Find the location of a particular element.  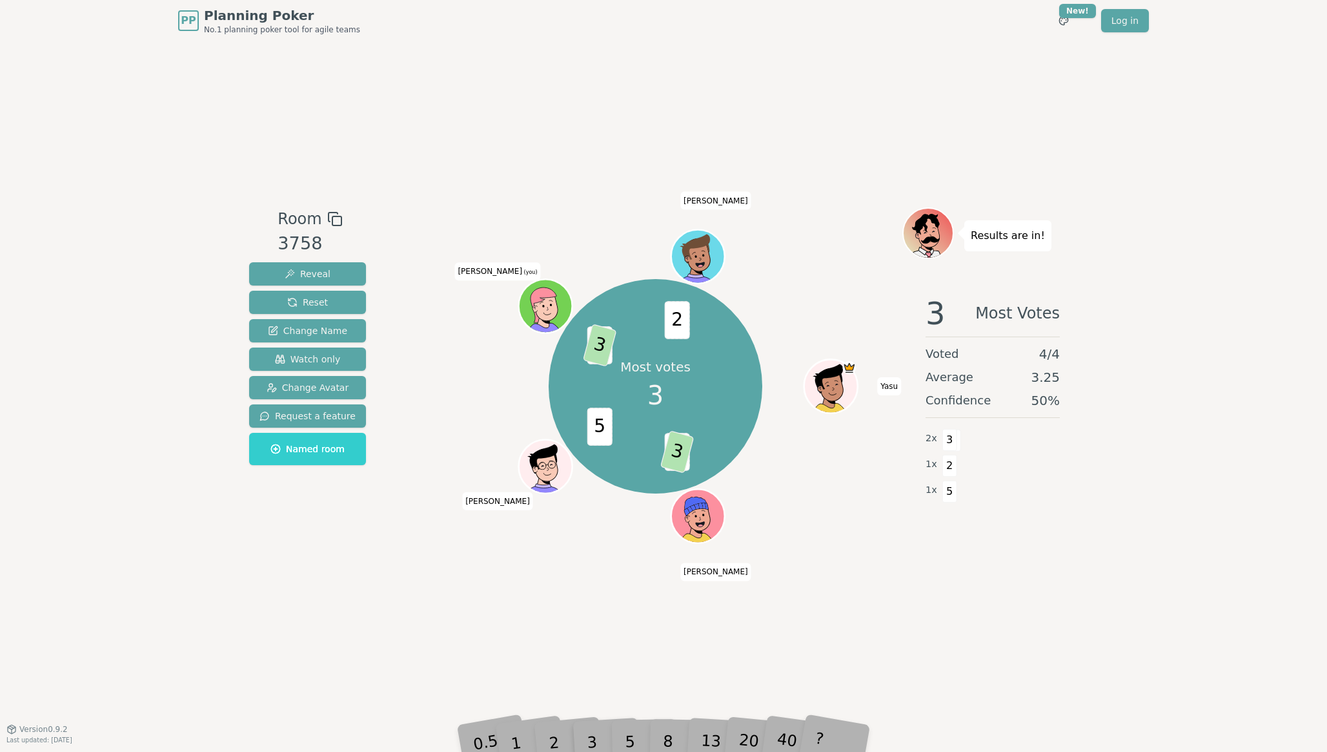

button: Version0.9.2 is located at coordinates (37, 729).